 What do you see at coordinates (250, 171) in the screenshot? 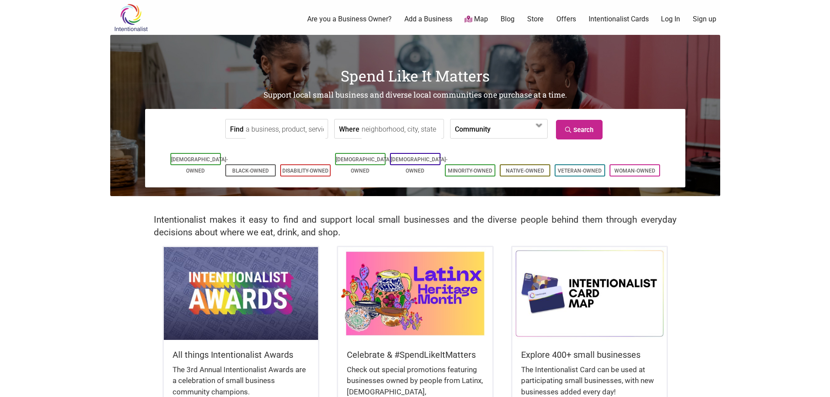
I see `a: Black-Owned` at bounding box center [250, 171].